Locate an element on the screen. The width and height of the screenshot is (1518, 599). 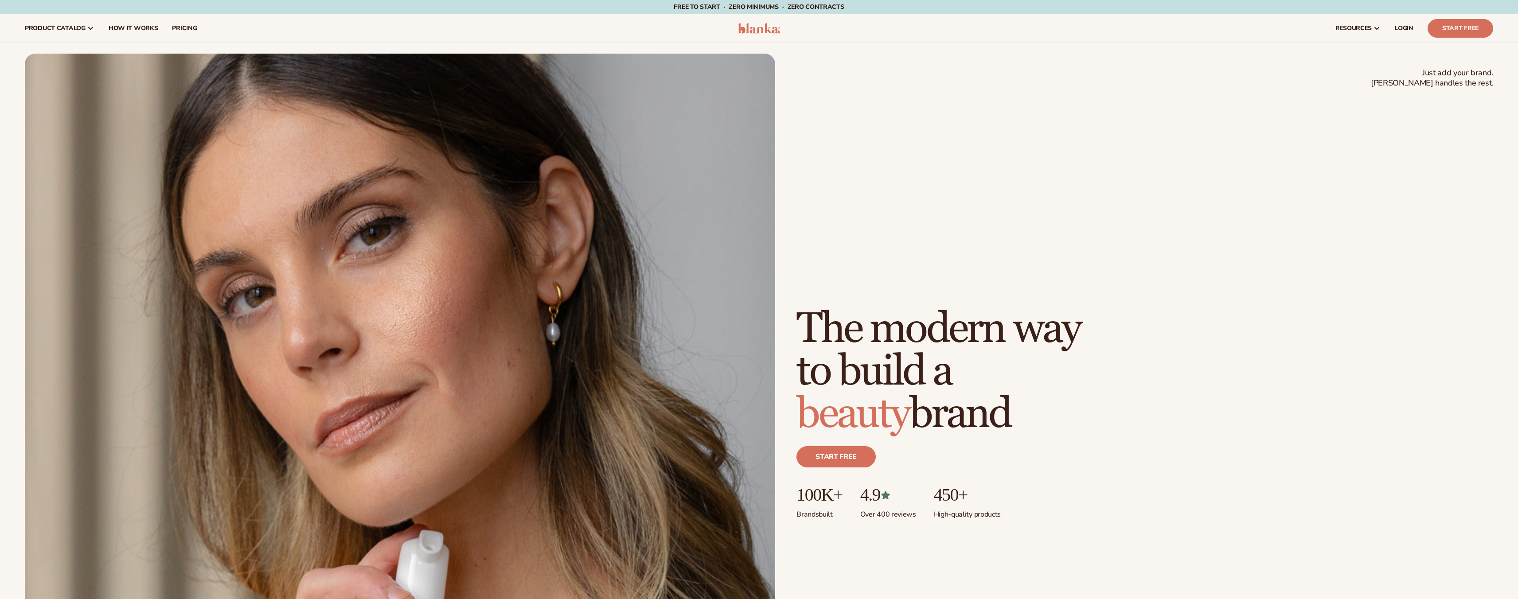
p: Brands built is located at coordinates (819, 512).